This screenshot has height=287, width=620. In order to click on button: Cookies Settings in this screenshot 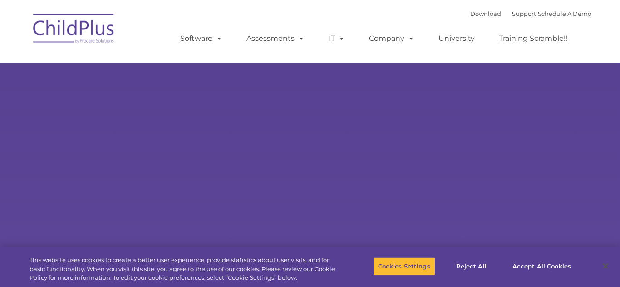, I will do `click(404, 266)`.